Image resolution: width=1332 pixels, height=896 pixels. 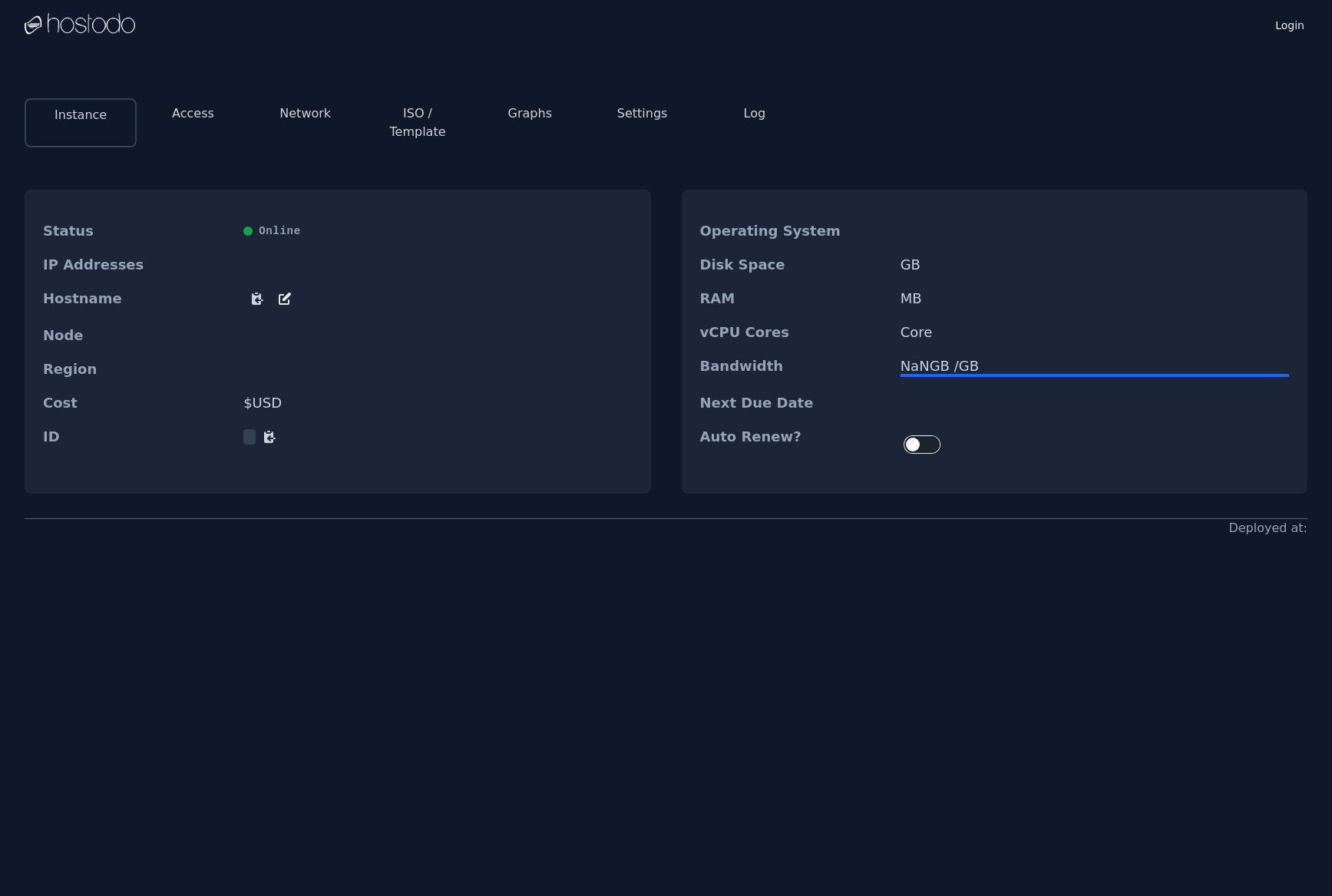 I want to click on dd: MB, so click(x=1095, y=299).